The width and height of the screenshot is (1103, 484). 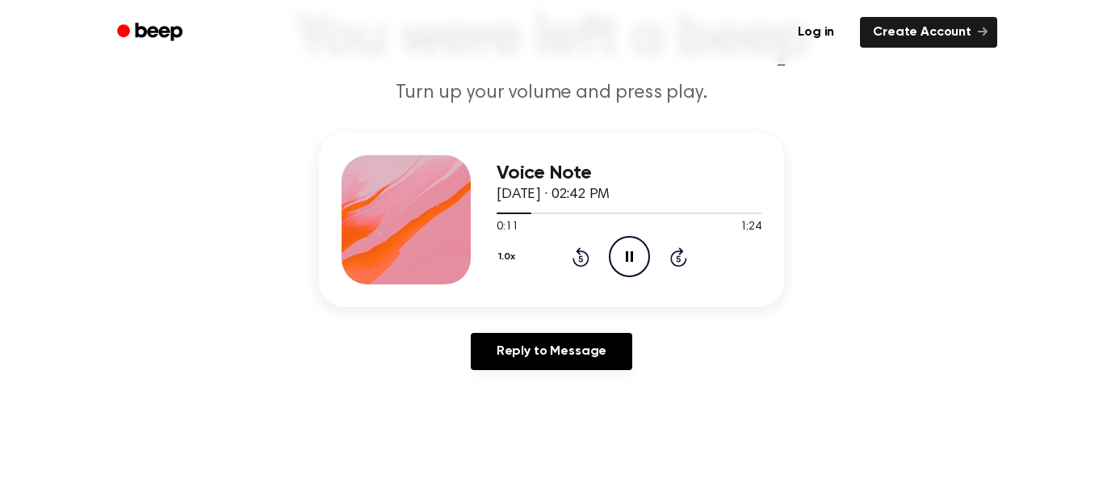 I want to click on a: Beep, so click(x=151, y=32).